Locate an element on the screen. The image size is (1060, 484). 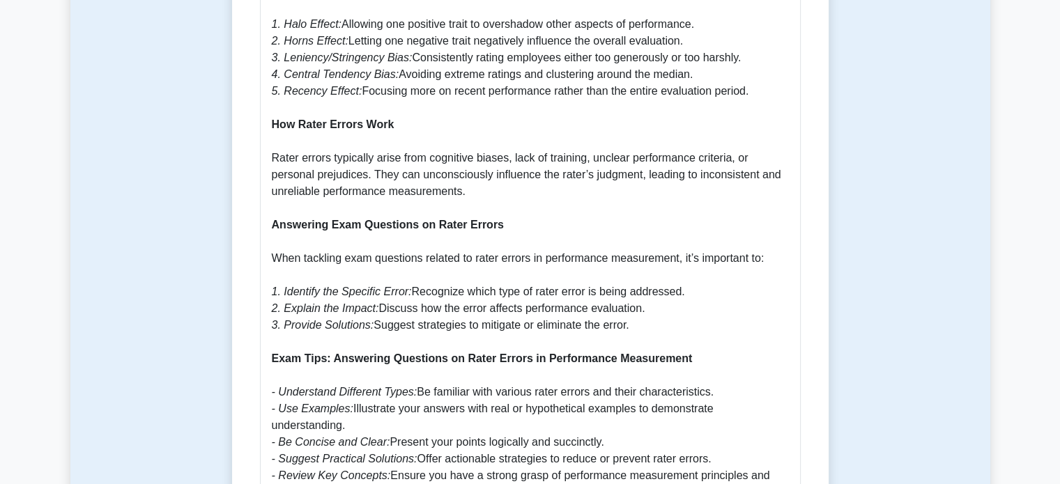
i: - Suggest Practical Solutions: is located at coordinates (344, 458).